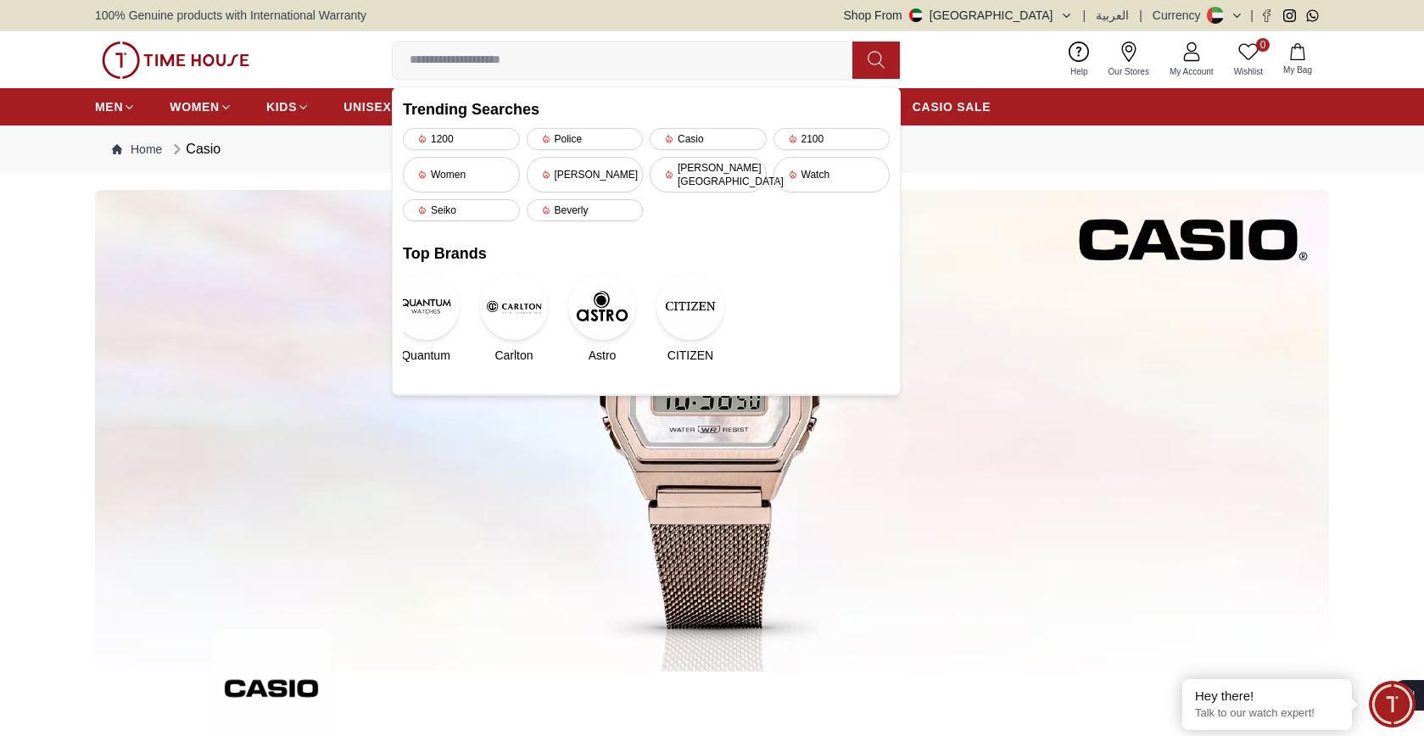 The height and width of the screenshot is (736, 1424). What do you see at coordinates (194, 107) in the screenshot?
I see `span: WOMEN` at bounding box center [194, 107].